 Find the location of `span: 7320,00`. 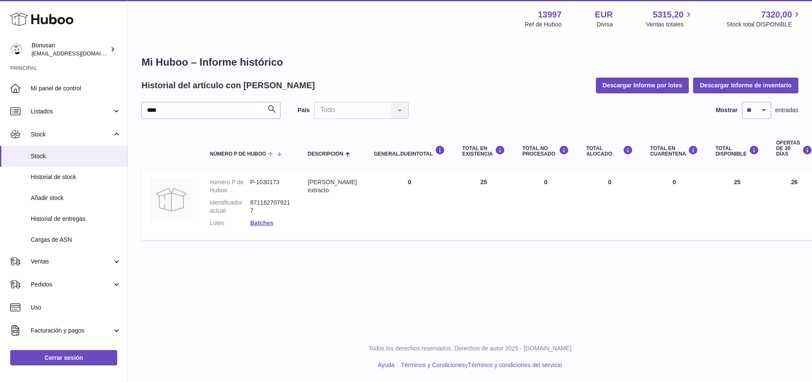

span: 7320,00 is located at coordinates (777, 14).